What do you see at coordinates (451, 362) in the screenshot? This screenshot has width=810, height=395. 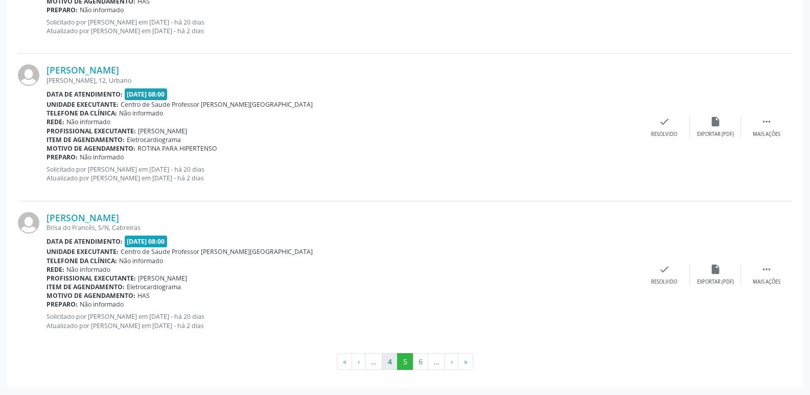 I see `button: Go to next page` at bounding box center [451, 362].